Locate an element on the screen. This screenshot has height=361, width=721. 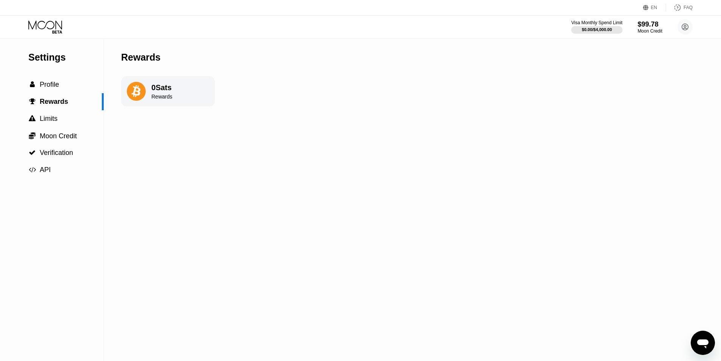
div: Visa Monthly Spend Limit is located at coordinates (596, 23).